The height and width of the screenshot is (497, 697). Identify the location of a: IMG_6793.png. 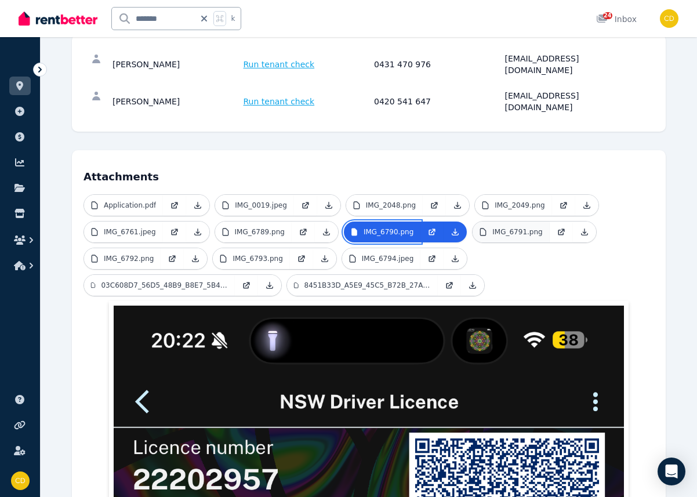
(251, 259).